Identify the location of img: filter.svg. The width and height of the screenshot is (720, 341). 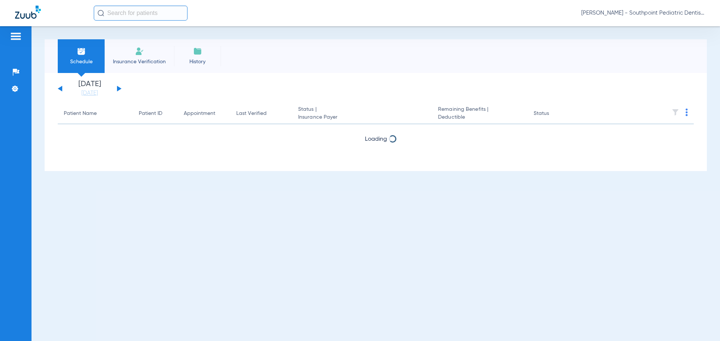
(675, 112).